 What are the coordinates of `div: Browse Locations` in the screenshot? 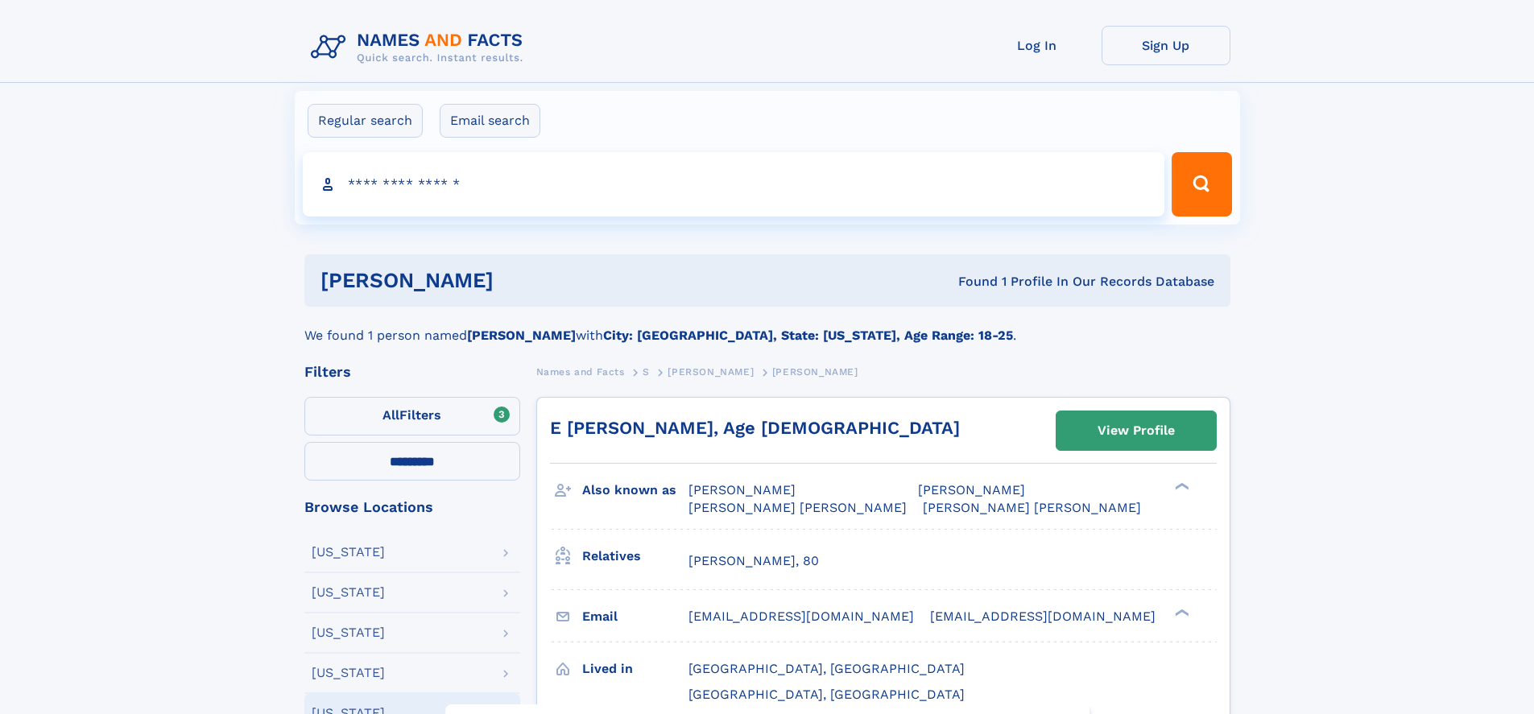 It's located at (412, 507).